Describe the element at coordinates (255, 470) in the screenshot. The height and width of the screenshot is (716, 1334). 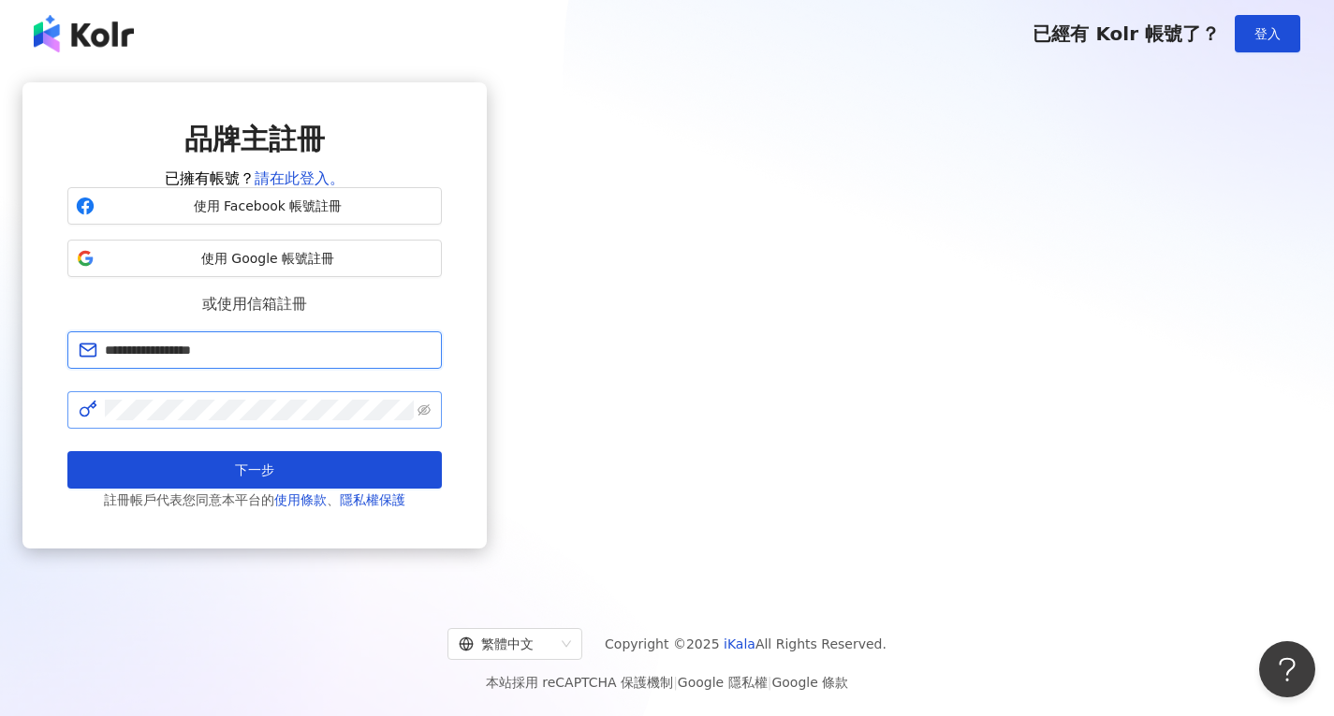
I see `span: 下一步` at that location.